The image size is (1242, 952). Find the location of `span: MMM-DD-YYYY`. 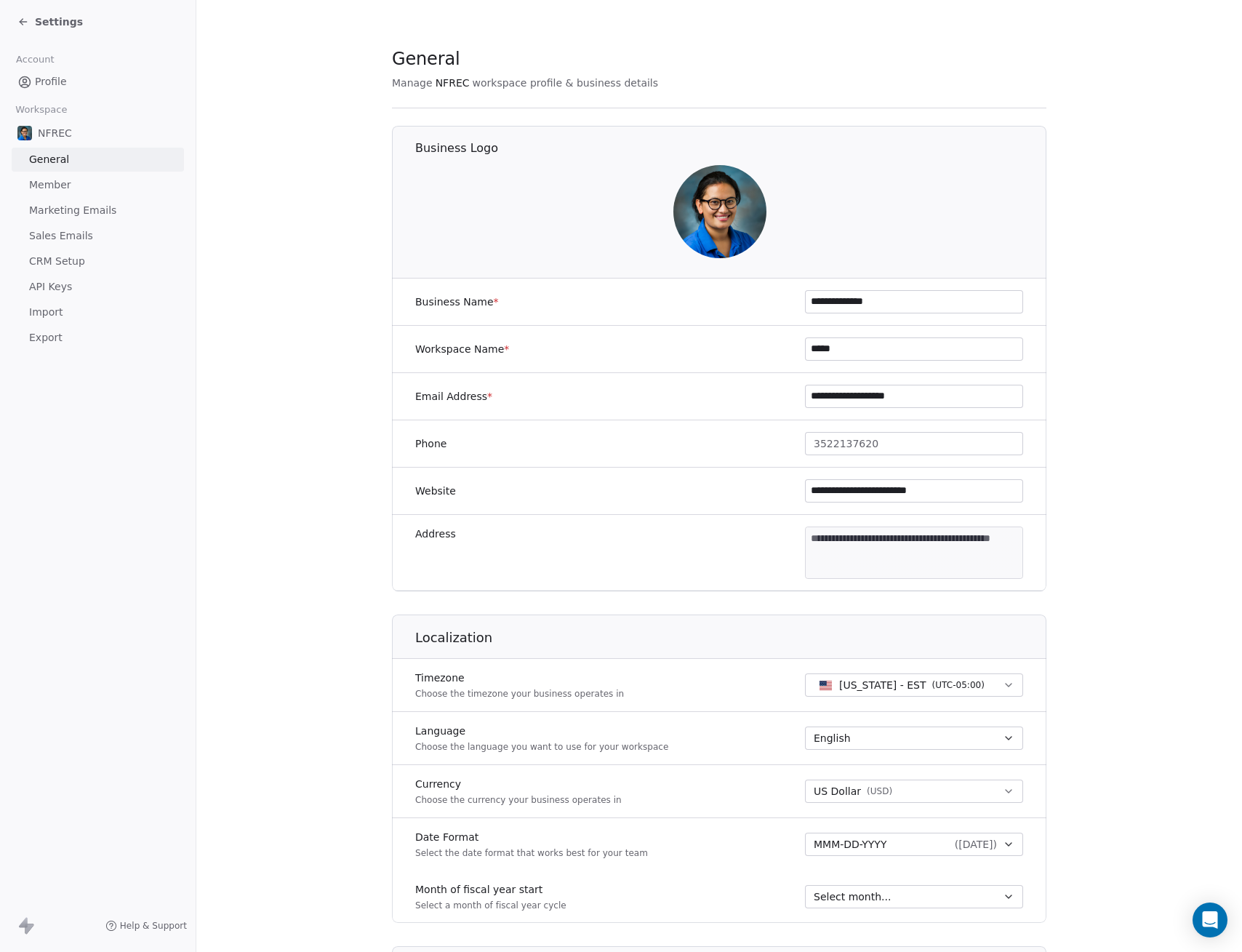

span: MMM-DD-YYYY is located at coordinates (851, 845).